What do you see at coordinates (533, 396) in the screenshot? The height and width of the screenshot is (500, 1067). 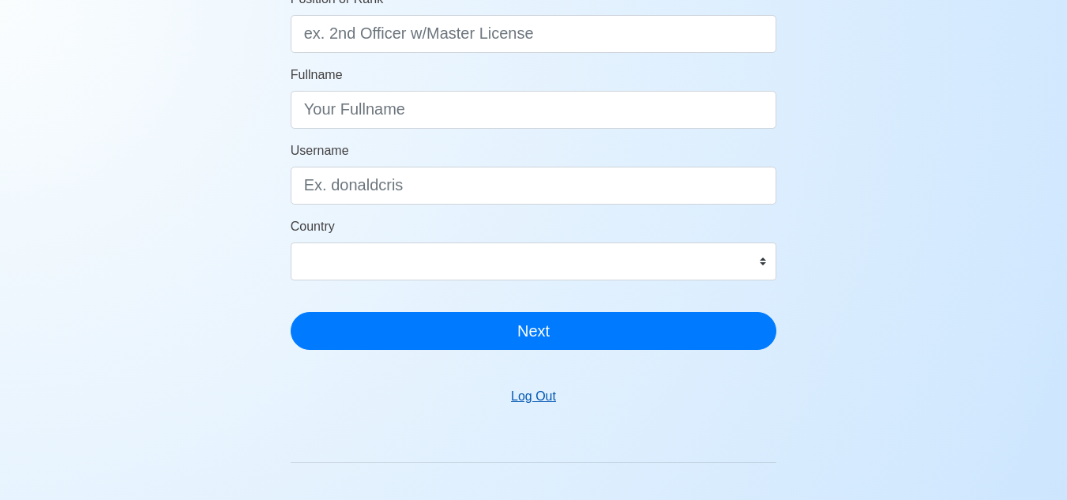 I see `button: Log Out` at bounding box center [533, 396].